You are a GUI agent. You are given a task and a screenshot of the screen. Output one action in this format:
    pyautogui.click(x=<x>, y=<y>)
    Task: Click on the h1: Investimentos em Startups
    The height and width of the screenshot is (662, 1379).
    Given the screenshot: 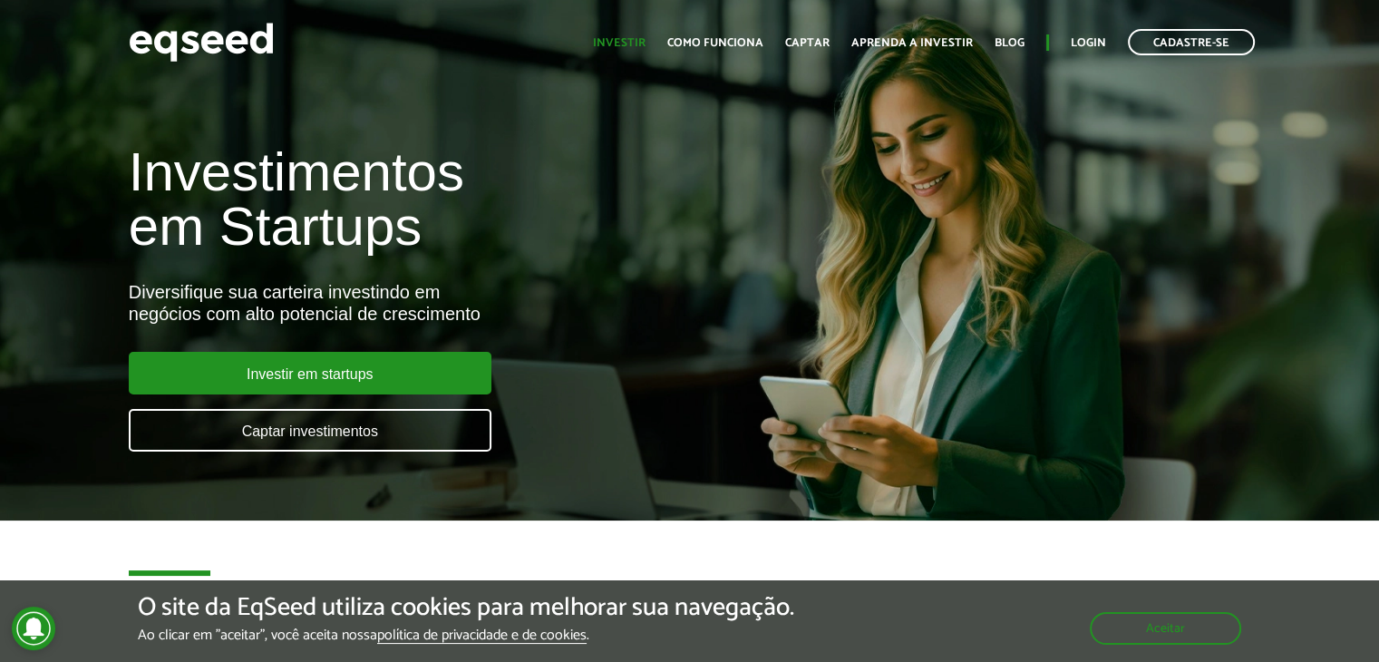 What is the action you would take?
    pyautogui.click(x=460, y=199)
    